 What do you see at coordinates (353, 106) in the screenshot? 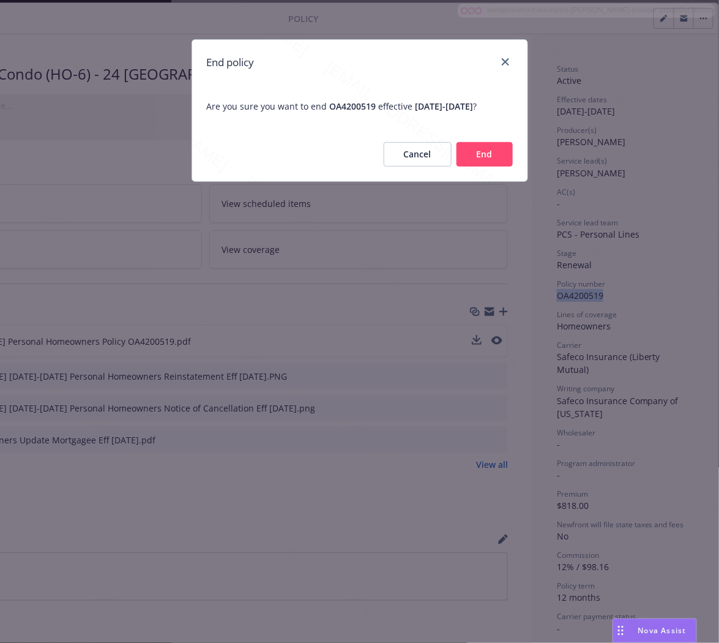
I see `span: OA4200519` at bounding box center [353, 106].